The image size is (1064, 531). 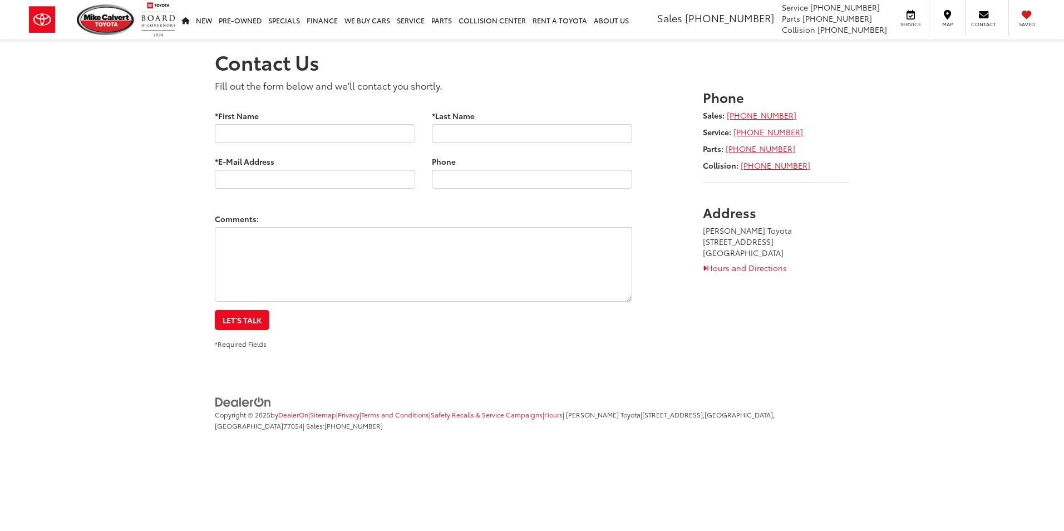 What do you see at coordinates (423, 85) in the screenshot?
I see `p: Fill out the form below and we'll contact you shortly.` at bounding box center [423, 85].